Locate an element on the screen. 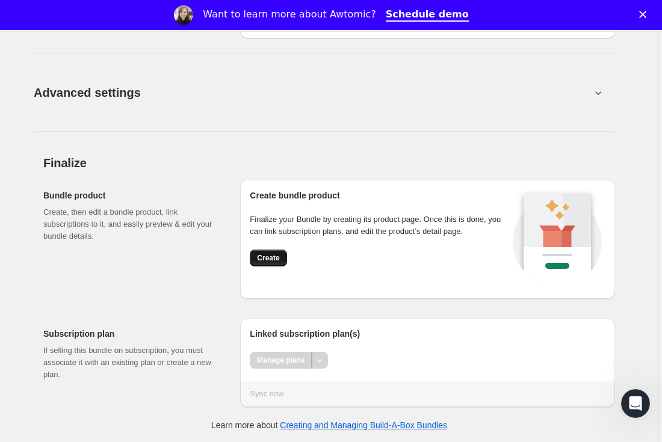 Image resolution: width=662 pixels, height=442 pixels. p: If selling this bundle on subscription, you must associate it with an existing plan or create a n... is located at coordinates (132, 363).